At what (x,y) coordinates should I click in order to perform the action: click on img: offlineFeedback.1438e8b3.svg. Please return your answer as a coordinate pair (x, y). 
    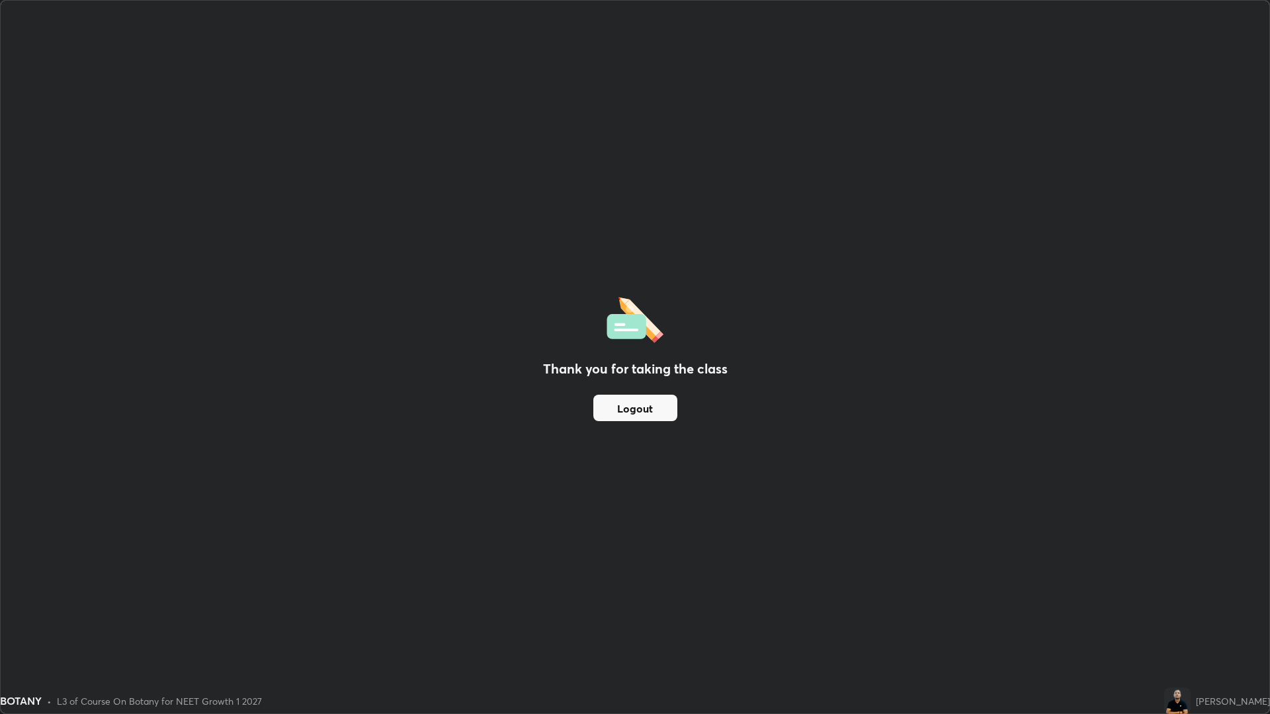
    Looking at the image, I should click on (635, 318).